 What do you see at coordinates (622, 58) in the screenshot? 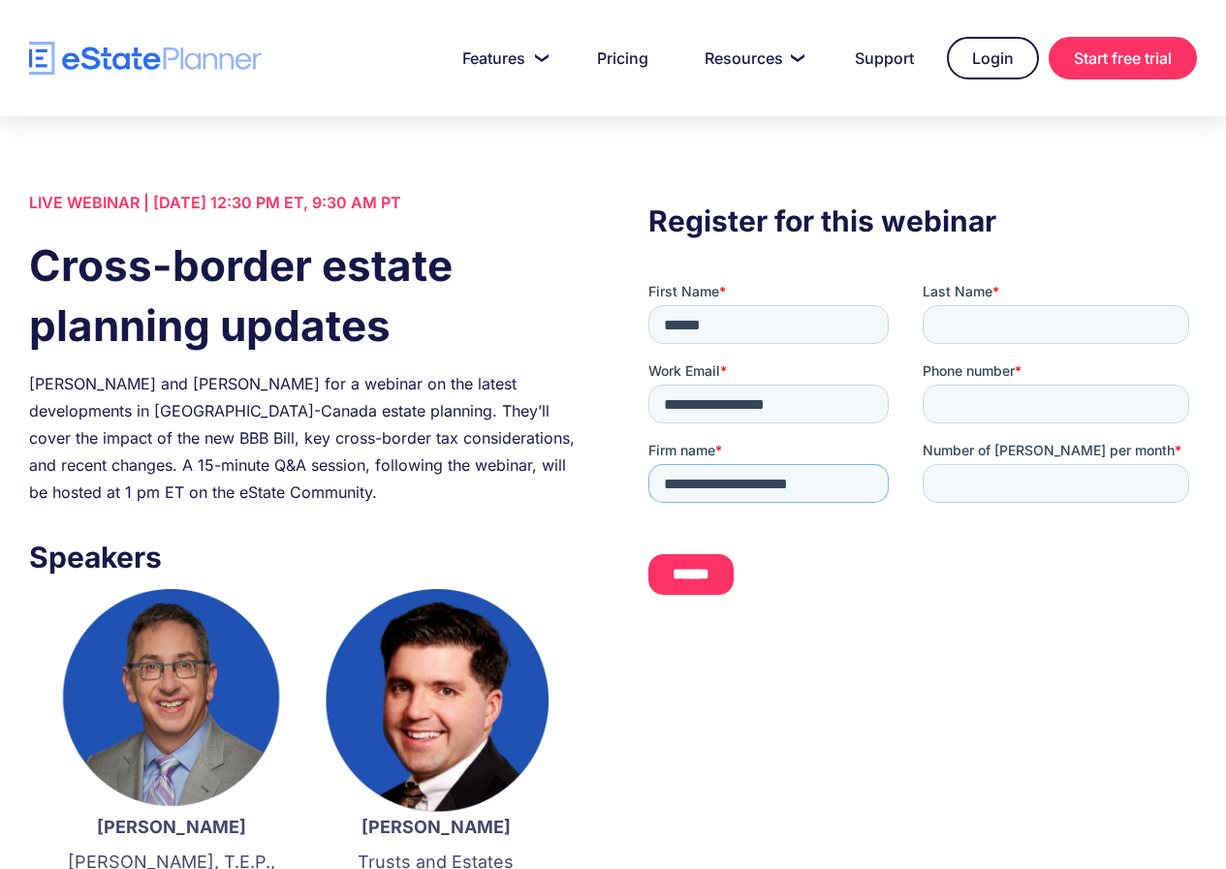
I see `a: Pricing` at bounding box center [622, 58].